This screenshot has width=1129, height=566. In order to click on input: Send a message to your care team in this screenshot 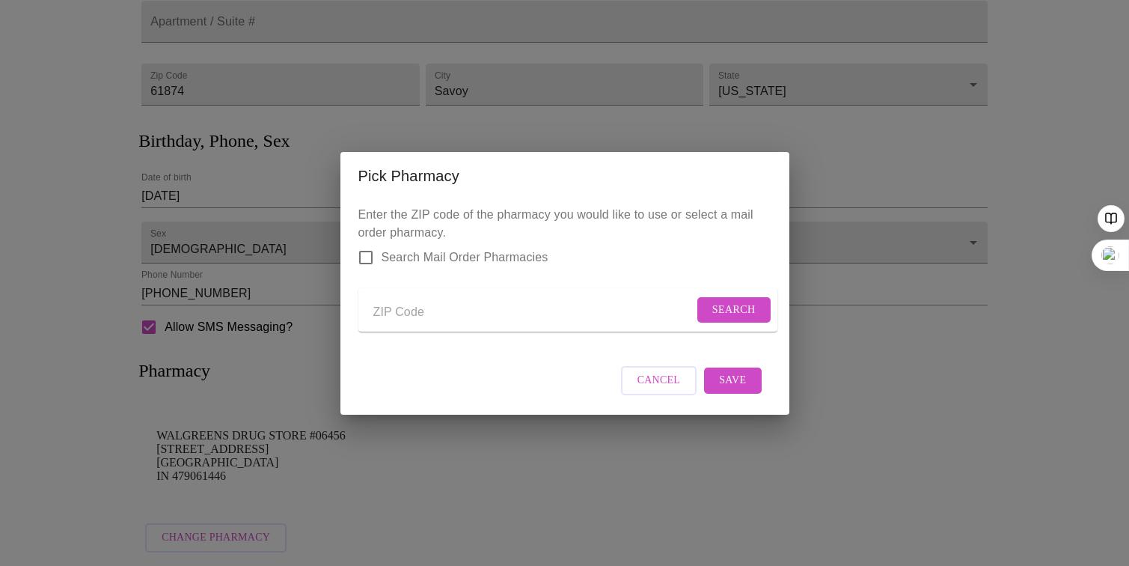, I will do `click(533, 313)`.